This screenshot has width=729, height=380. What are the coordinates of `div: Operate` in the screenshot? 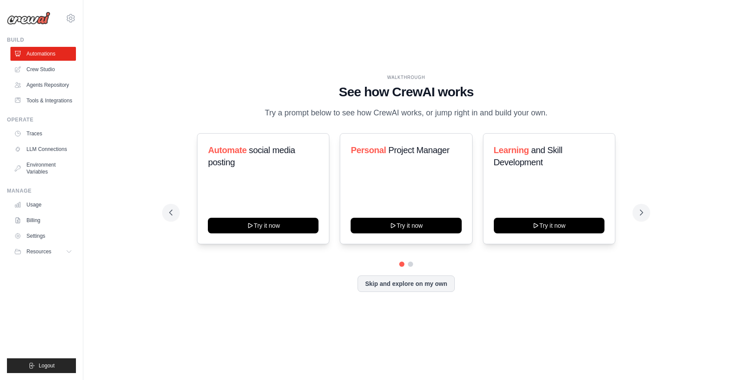 It's located at (41, 120).